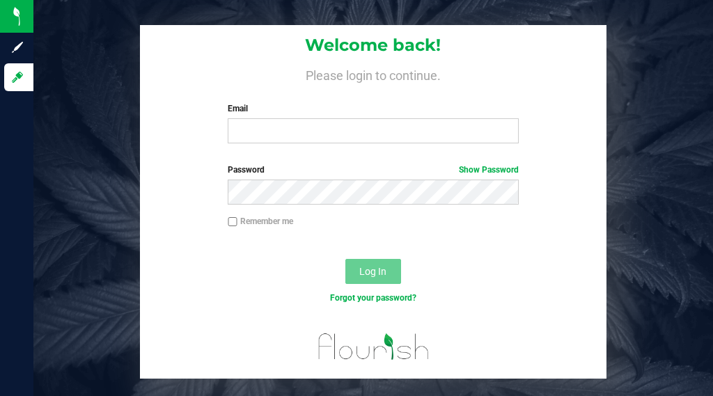 The width and height of the screenshot is (713, 396). Describe the element at coordinates (373, 74) in the screenshot. I see `h4: Please login to continue.` at that location.